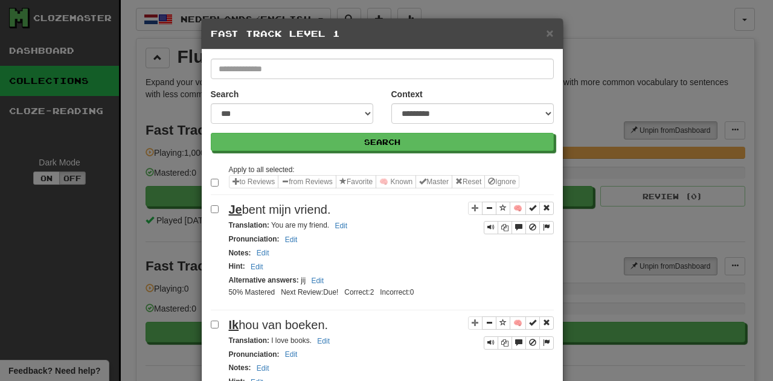 This screenshot has width=773, height=381. What do you see at coordinates (356, 182) in the screenshot?
I see `button: Favorite` at bounding box center [356, 182].